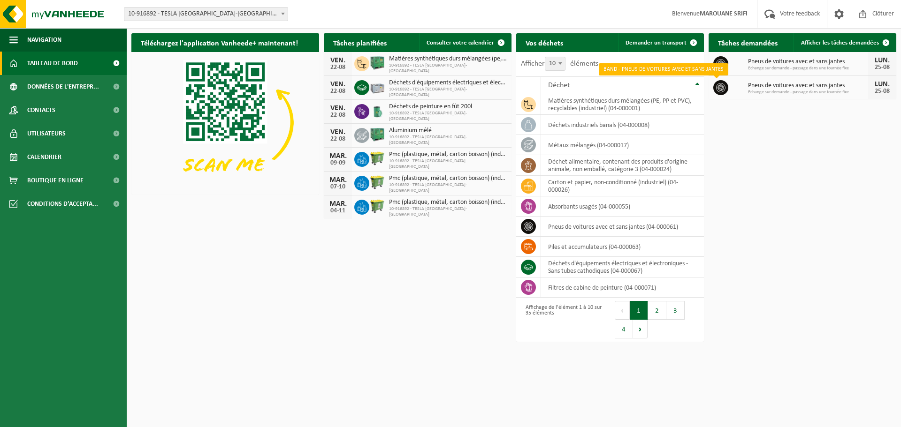 The image size is (901, 427). Describe the element at coordinates (447, 59) in the screenshot. I see `span: Matières synthétiques durs mélangées (pe, pp et pvc), recyclables (industriel)` at that location.